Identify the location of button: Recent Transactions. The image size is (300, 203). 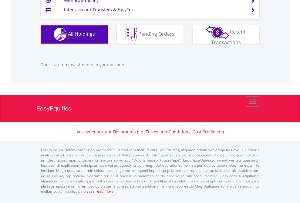
(226, 35).